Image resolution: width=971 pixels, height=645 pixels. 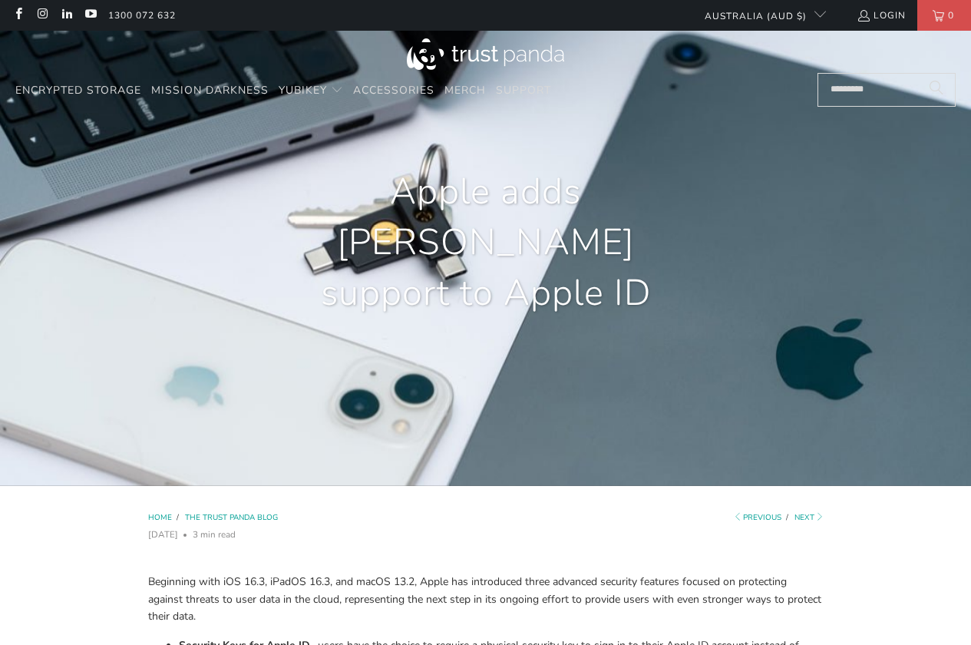 What do you see at coordinates (210, 90) in the screenshot?
I see `span: Mission Darkness` at bounding box center [210, 90].